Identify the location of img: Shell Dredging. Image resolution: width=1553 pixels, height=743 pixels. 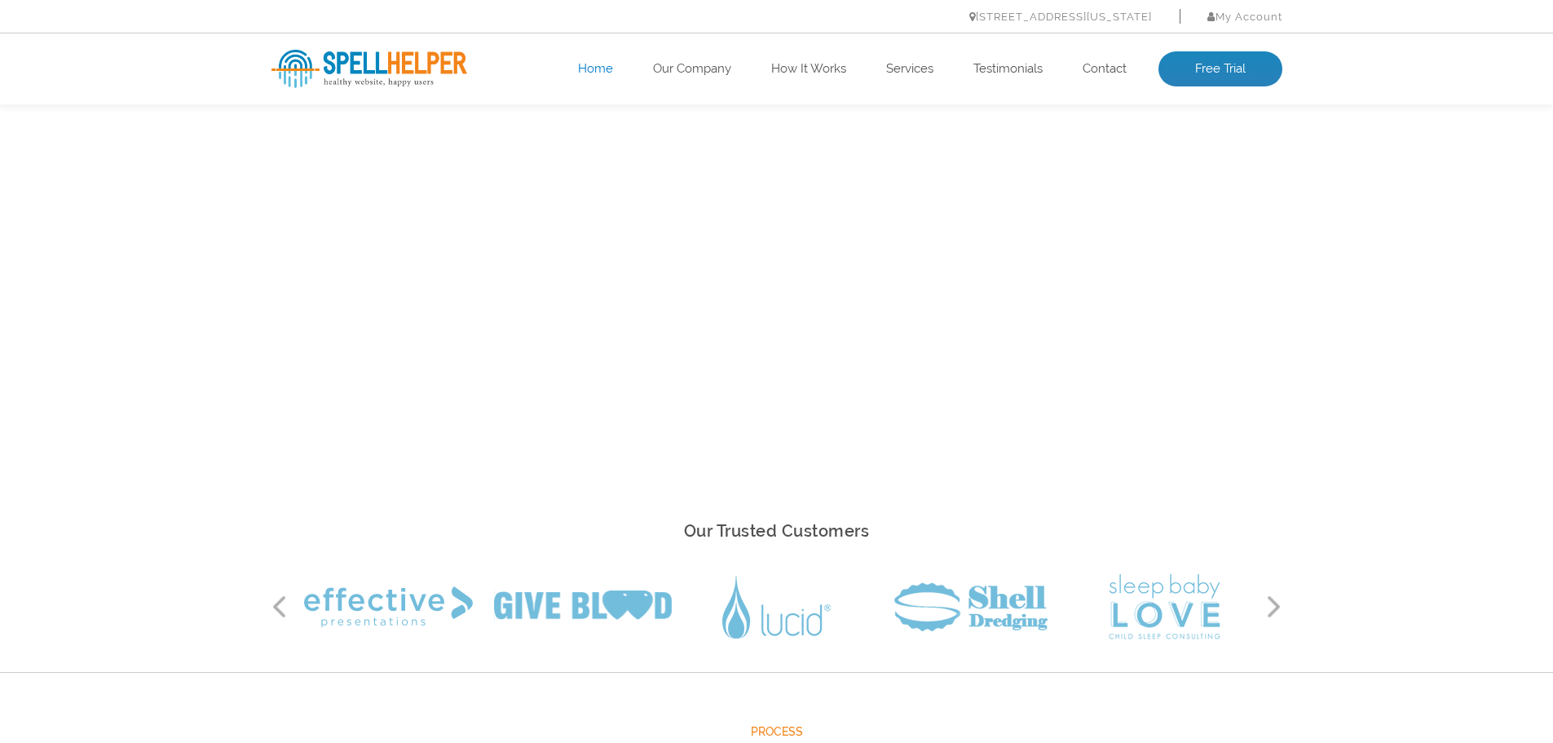
(971, 607).